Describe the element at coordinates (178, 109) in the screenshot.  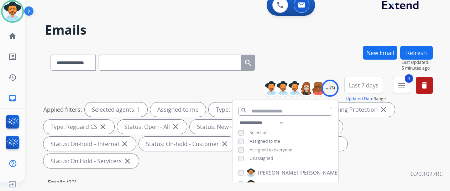
I see `div: Assigned to me` at that location.